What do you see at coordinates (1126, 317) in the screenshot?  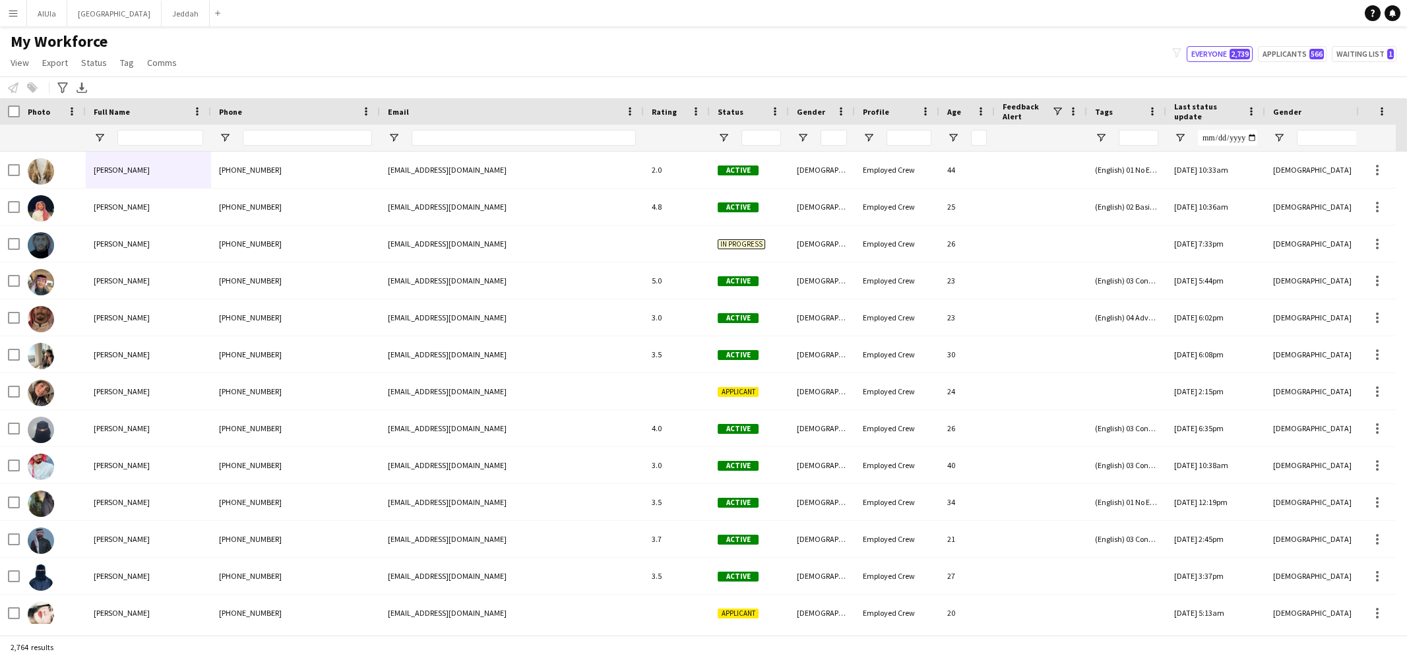 I see `div: (English) 04 Advanced, (Experience) 01 Newbies, (PPSS) 03 VIP, (Role) 04 Host & Hostesses` at bounding box center [1126, 317].